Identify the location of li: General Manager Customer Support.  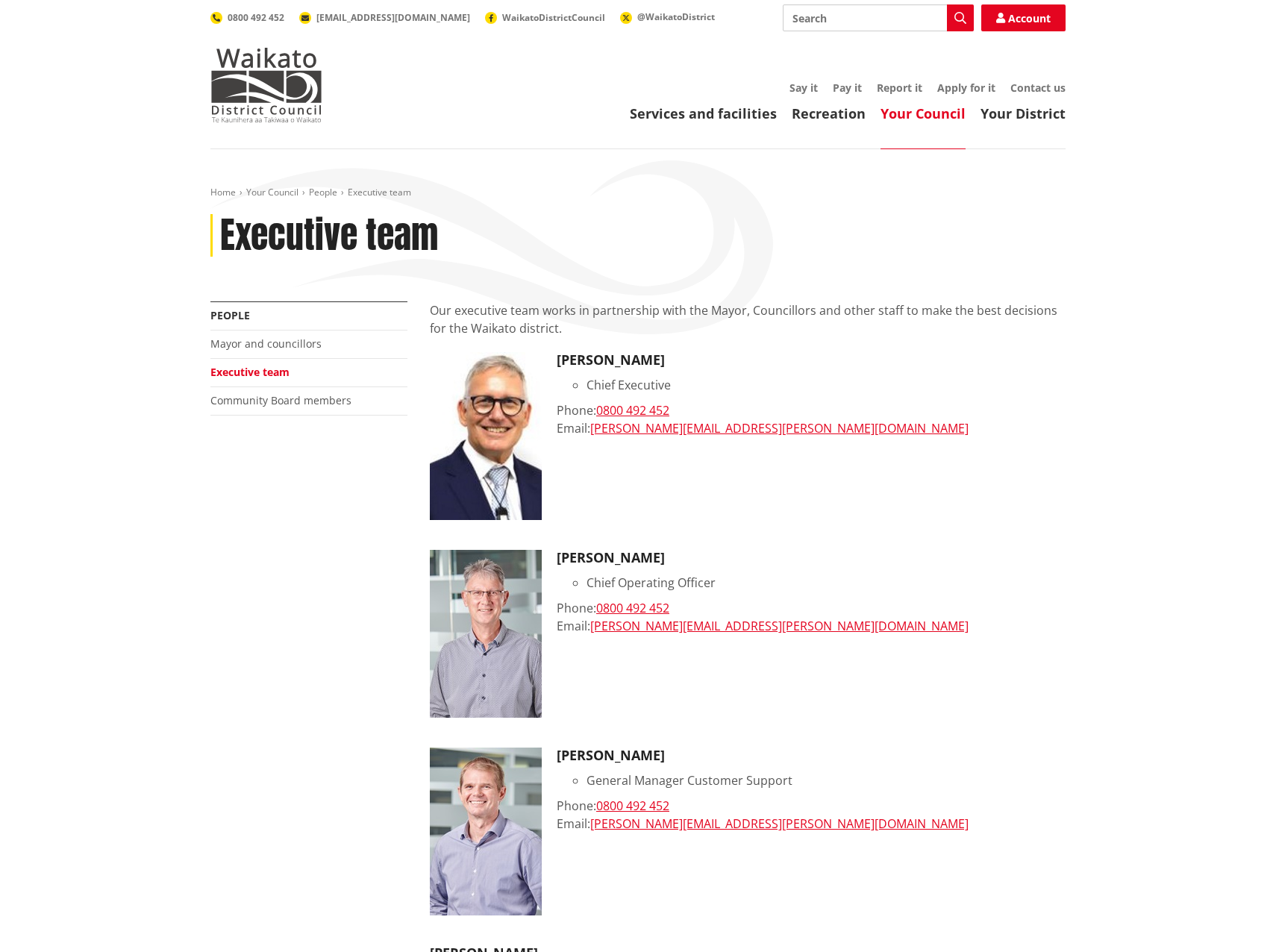
(826, 781).